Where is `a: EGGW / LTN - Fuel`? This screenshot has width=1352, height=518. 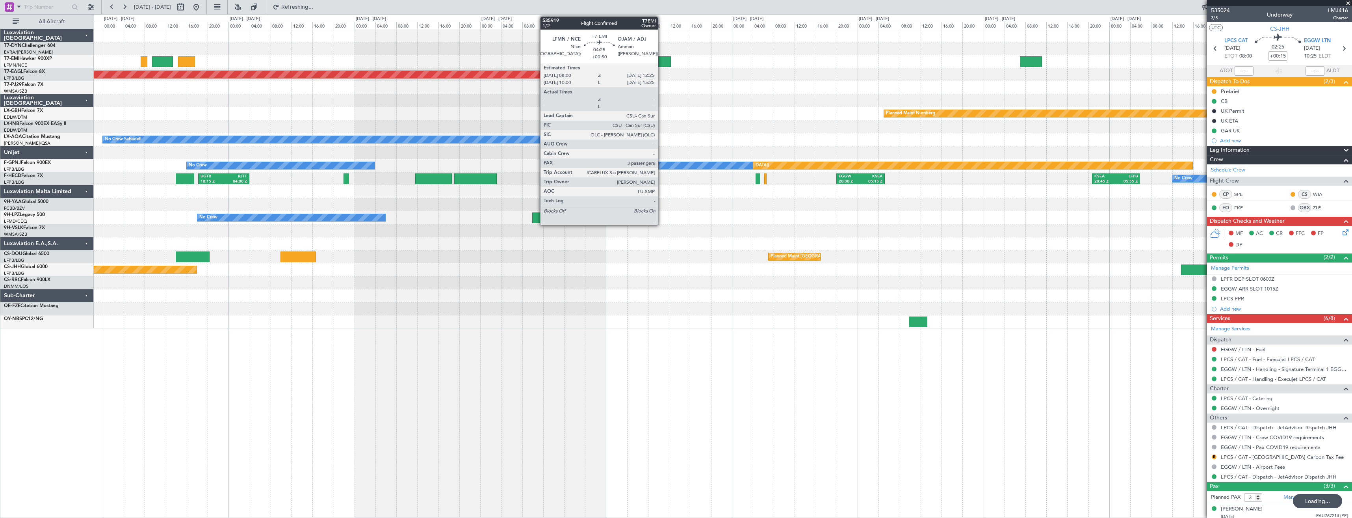
a: EGGW / LTN - Fuel is located at coordinates (1243, 349).